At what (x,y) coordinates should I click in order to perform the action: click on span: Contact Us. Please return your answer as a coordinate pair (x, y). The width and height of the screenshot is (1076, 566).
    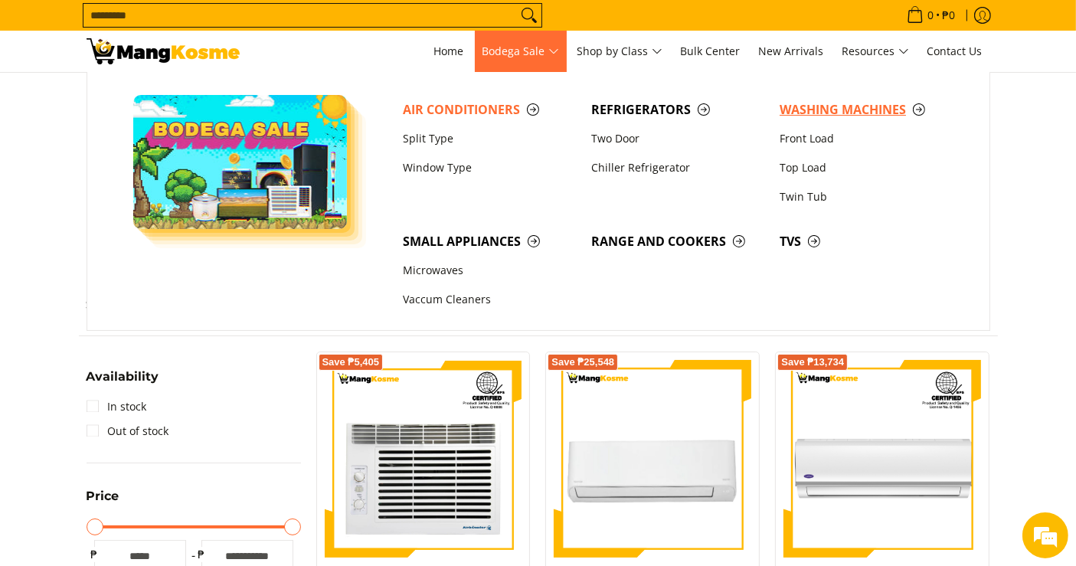
    Looking at the image, I should click on (955, 51).